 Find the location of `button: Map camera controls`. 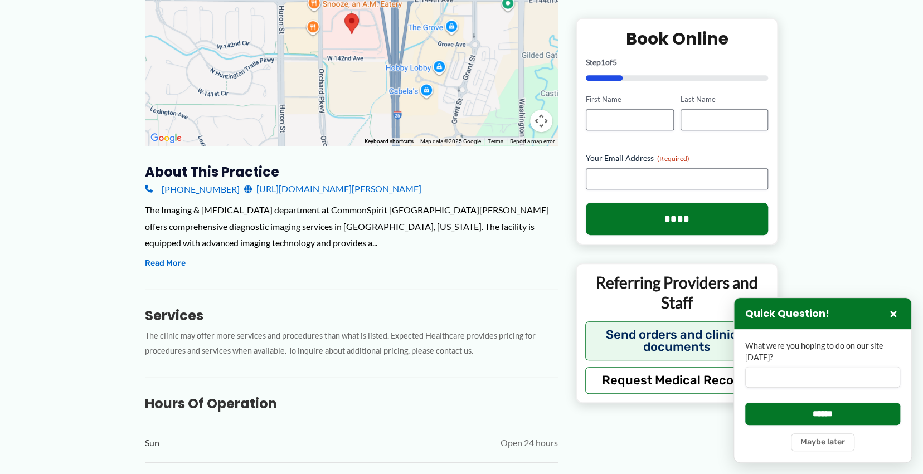

button: Map camera controls is located at coordinates (541, 121).